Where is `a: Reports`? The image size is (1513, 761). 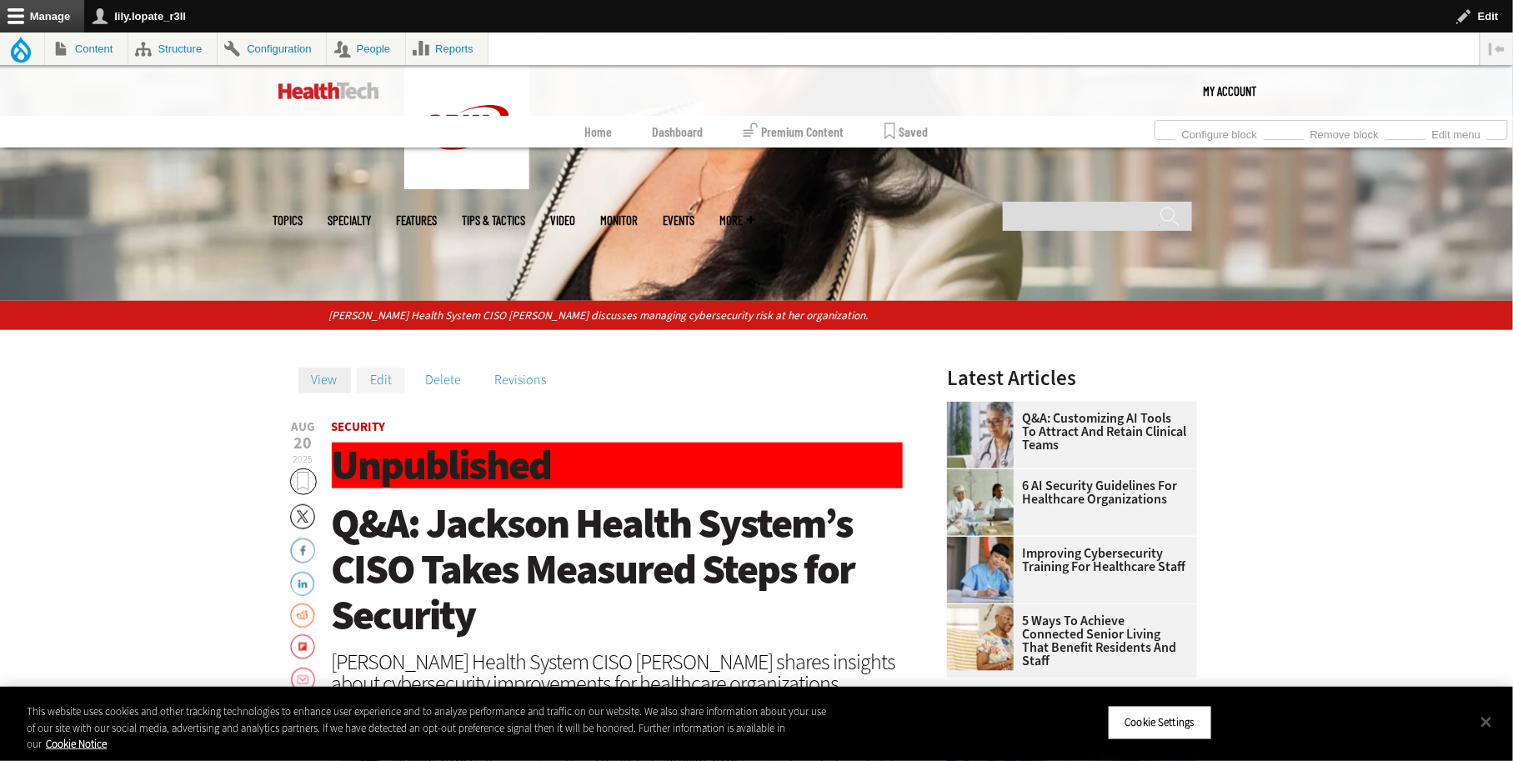
a: Reports is located at coordinates (447, 48).